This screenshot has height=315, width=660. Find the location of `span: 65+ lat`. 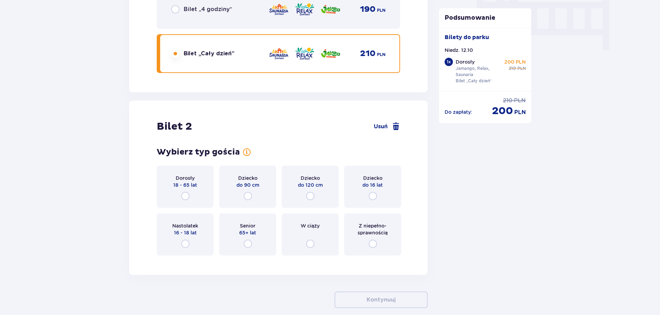

span: 65+ lat is located at coordinates (248, 232).